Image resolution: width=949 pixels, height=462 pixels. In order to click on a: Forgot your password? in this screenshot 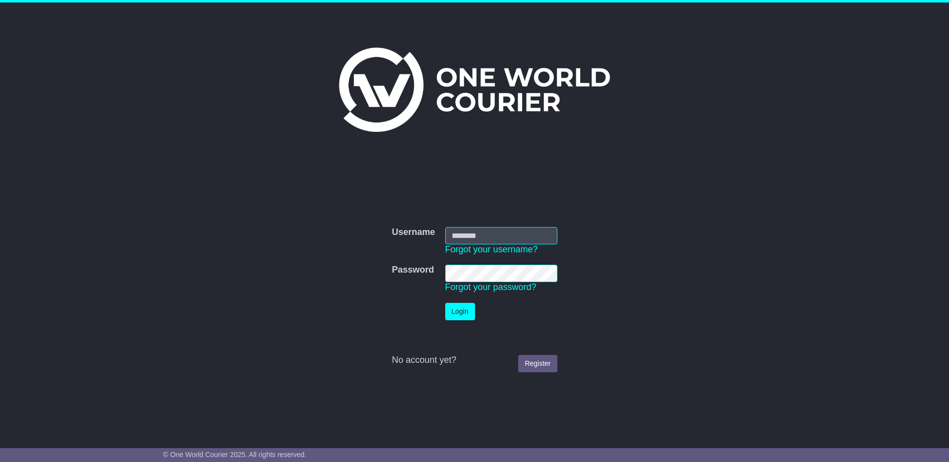, I will do `click(491, 287)`.